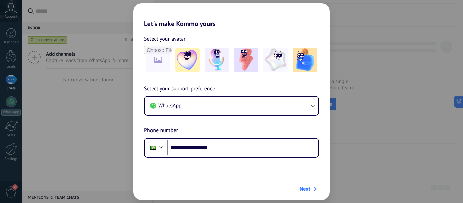  What do you see at coordinates (231, 106) in the screenshot?
I see `button: WhatsApp` at bounding box center [231, 106].